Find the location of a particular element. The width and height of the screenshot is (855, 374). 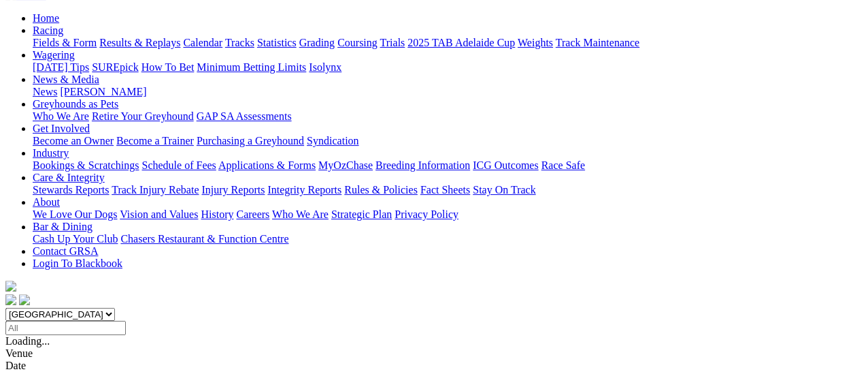

a: Race Safe is located at coordinates (563, 165).